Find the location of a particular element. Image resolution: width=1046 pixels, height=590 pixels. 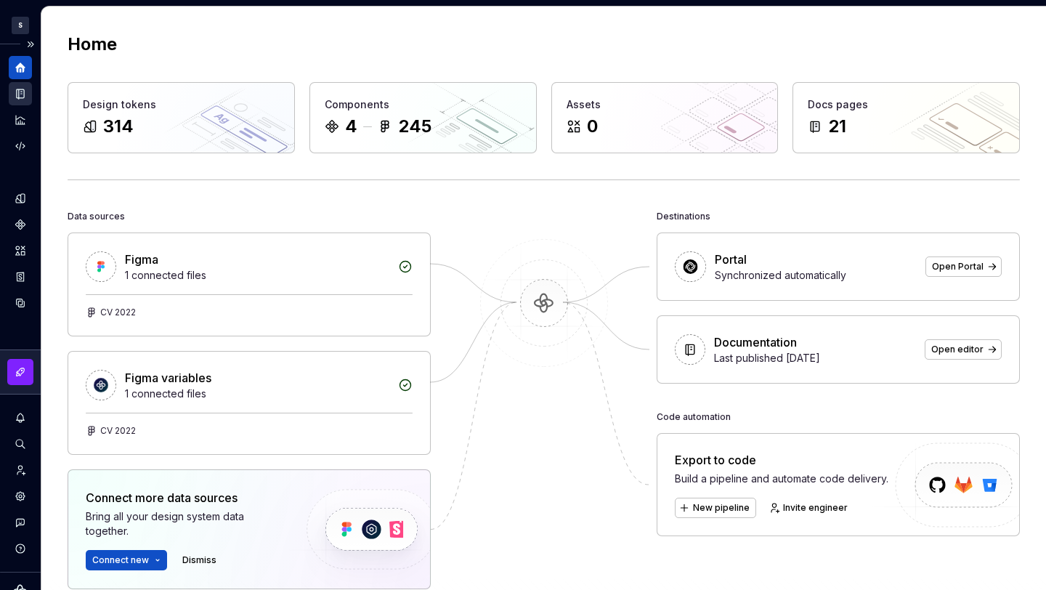

a: Open Portal is located at coordinates (963, 267).